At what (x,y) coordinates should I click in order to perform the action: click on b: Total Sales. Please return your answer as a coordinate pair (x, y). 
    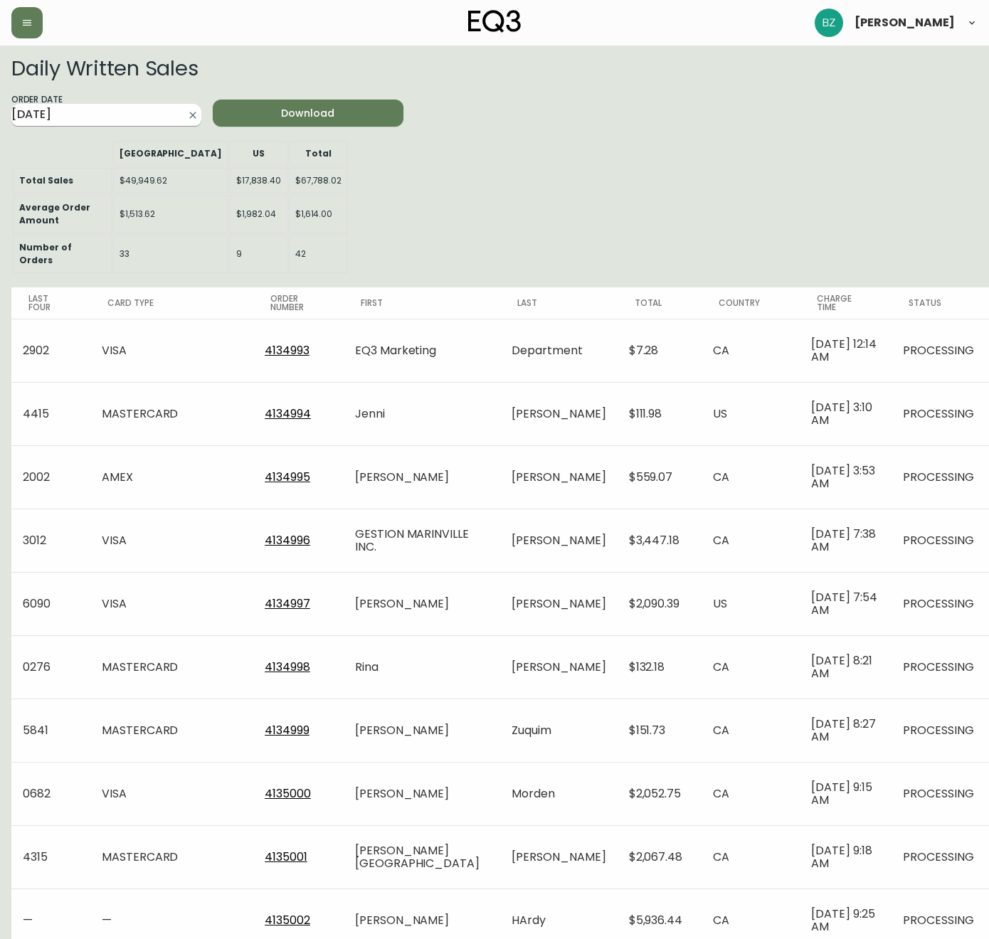
    Looking at the image, I should click on (46, 180).